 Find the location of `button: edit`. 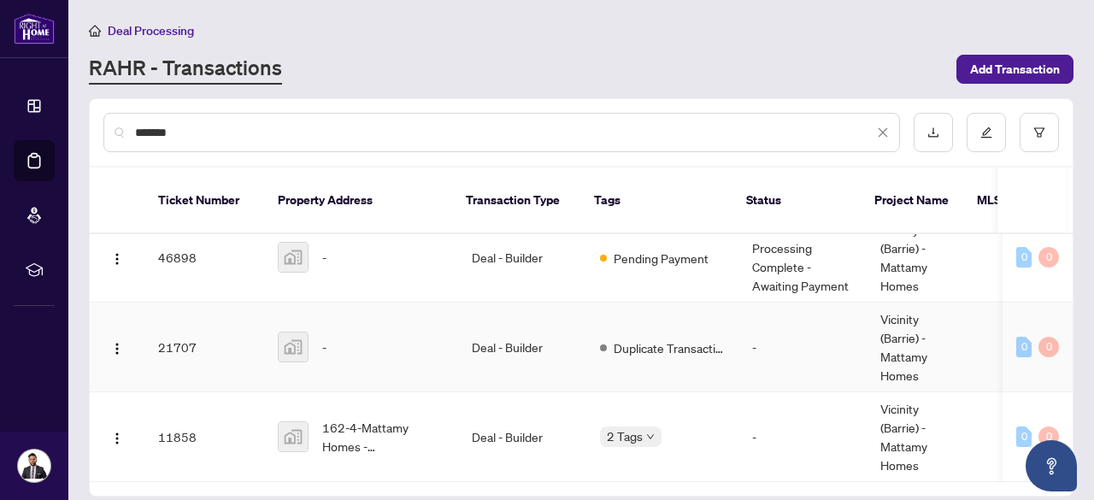

button: edit is located at coordinates (986, 132).